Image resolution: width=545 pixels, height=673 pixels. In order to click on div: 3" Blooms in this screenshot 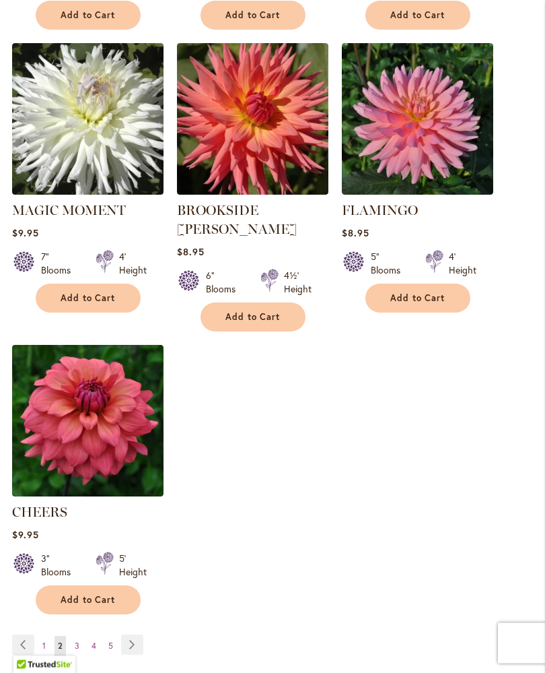, I will do `click(60, 566)`.